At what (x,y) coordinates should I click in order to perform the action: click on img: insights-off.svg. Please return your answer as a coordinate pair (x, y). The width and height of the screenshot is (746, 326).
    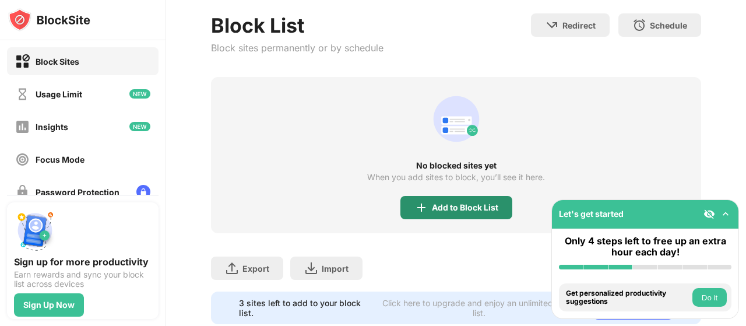
    Looking at the image, I should click on (22, 126).